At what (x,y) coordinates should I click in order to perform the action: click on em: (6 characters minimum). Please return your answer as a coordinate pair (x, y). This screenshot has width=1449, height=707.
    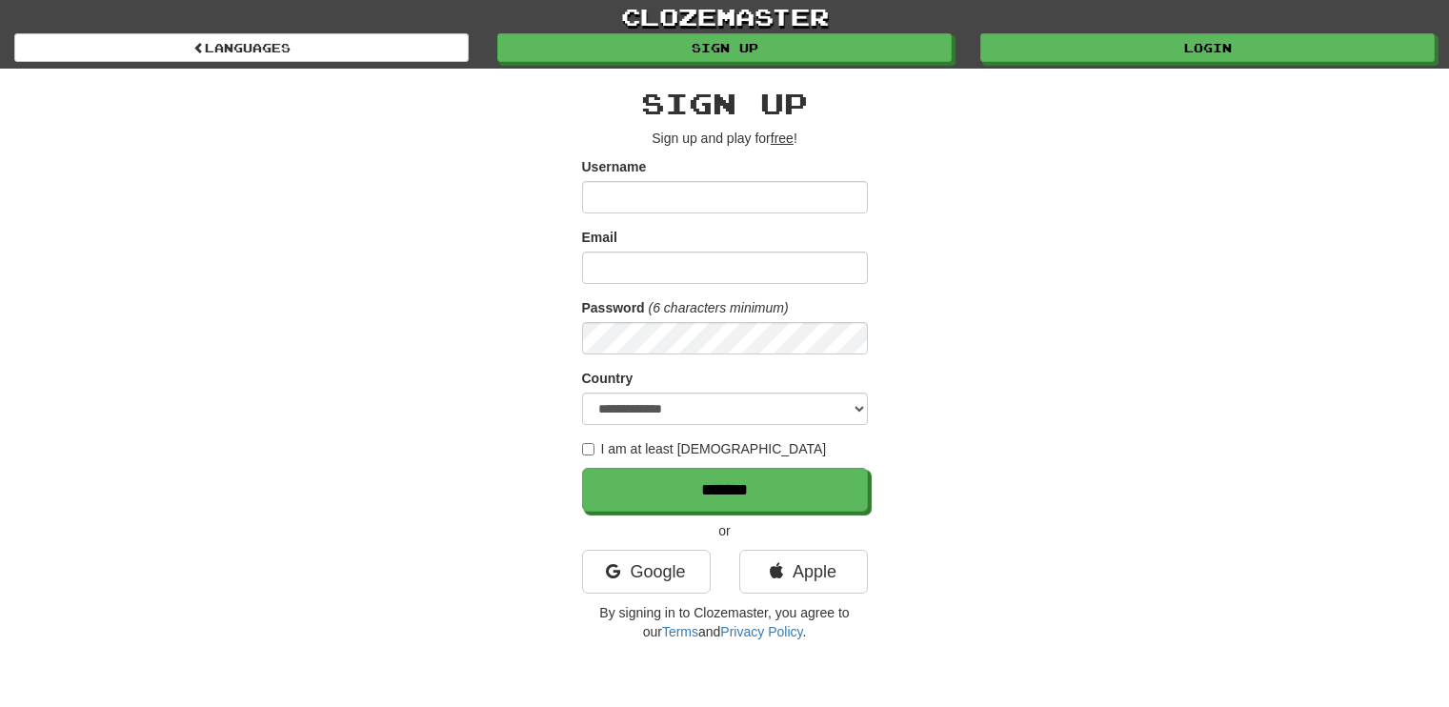
    Looking at the image, I should click on (718, 308).